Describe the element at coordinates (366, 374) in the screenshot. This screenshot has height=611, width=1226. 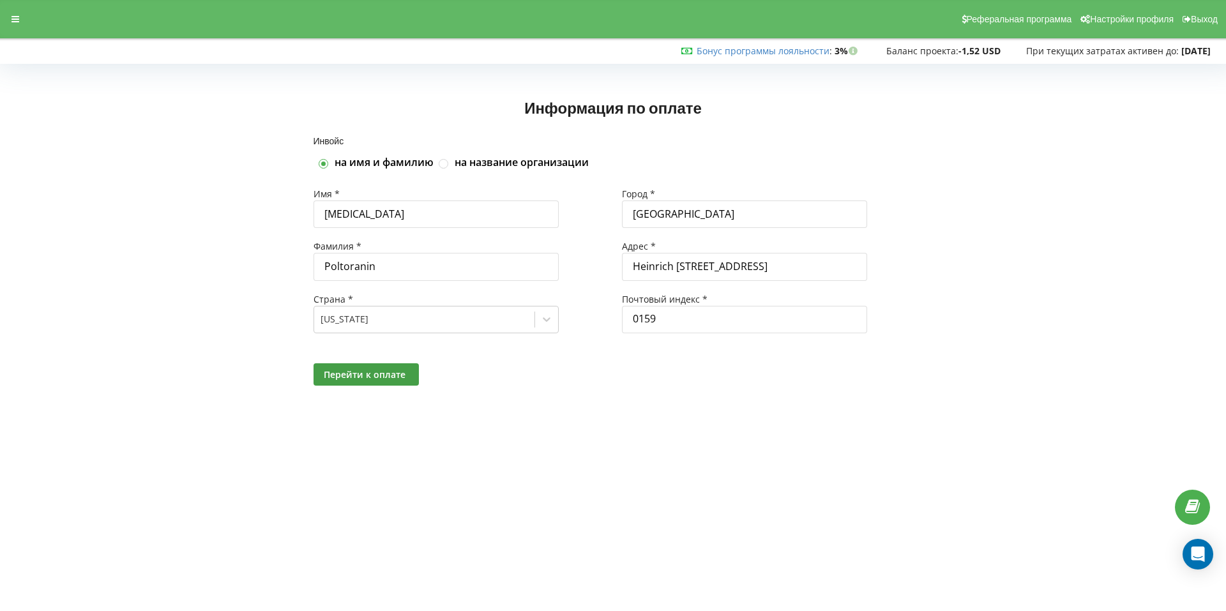
I see `button: Перейти к оплате` at that location.